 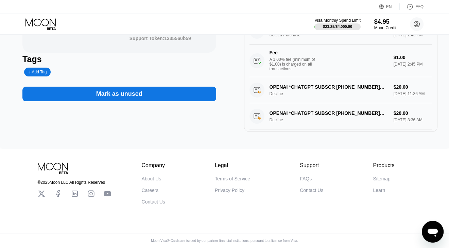 I want to click on div: Add Tag, so click(x=37, y=72).